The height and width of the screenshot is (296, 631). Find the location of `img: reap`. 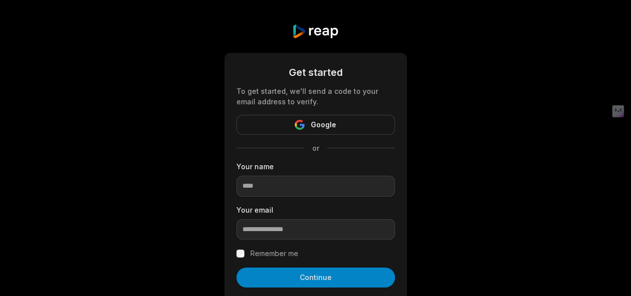

img: reap is located at coordinates (315, 31).